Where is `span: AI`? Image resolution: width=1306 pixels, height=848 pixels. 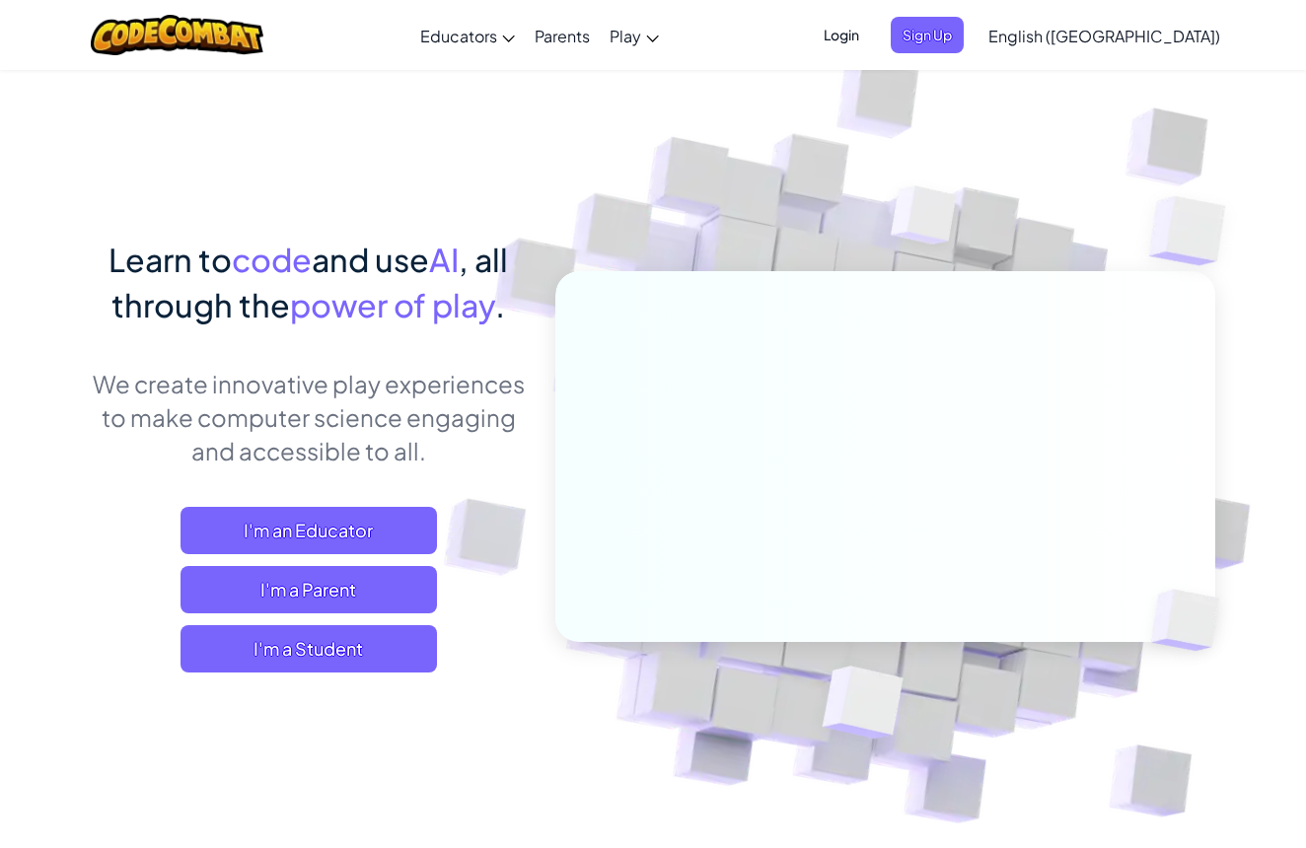
span: AI is located at coordinates (444, 259).